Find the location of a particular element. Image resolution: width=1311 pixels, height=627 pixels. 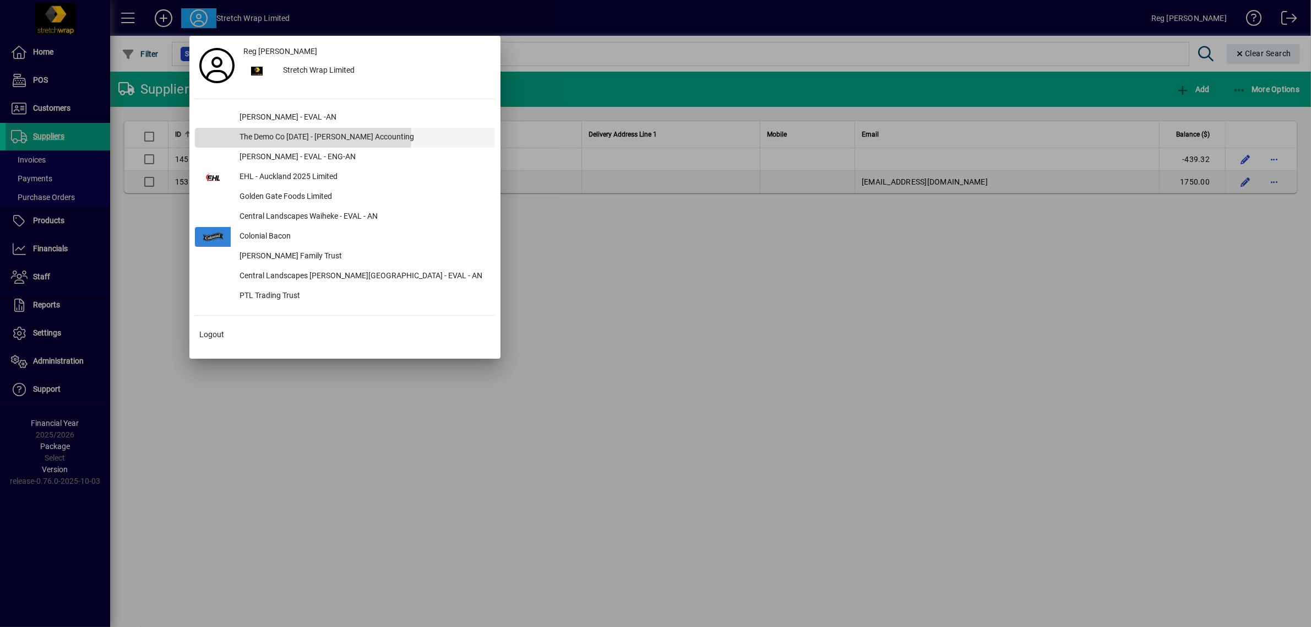

span: Logout is located at coordinates (211, 334).